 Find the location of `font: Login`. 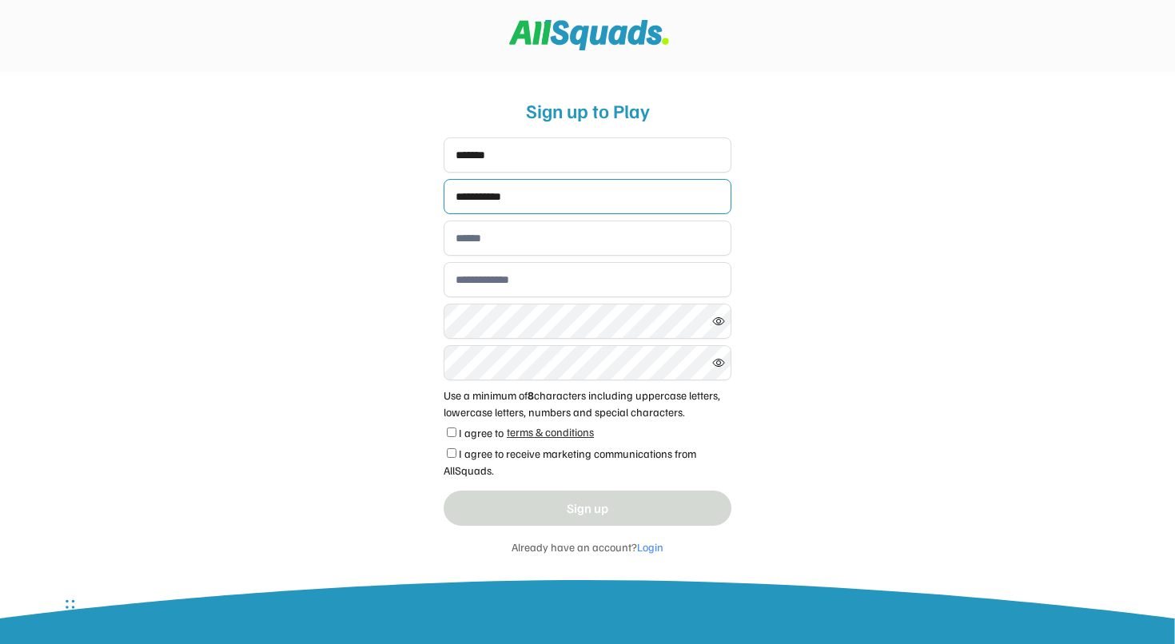

font: Login is located at coordinates (650, 547).